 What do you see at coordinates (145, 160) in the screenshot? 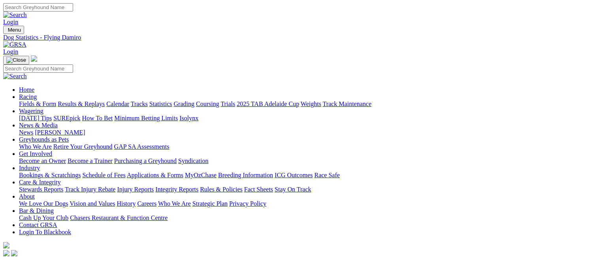
I see `a: Purchasing a Greyhound` at bounding box center [145, 160].